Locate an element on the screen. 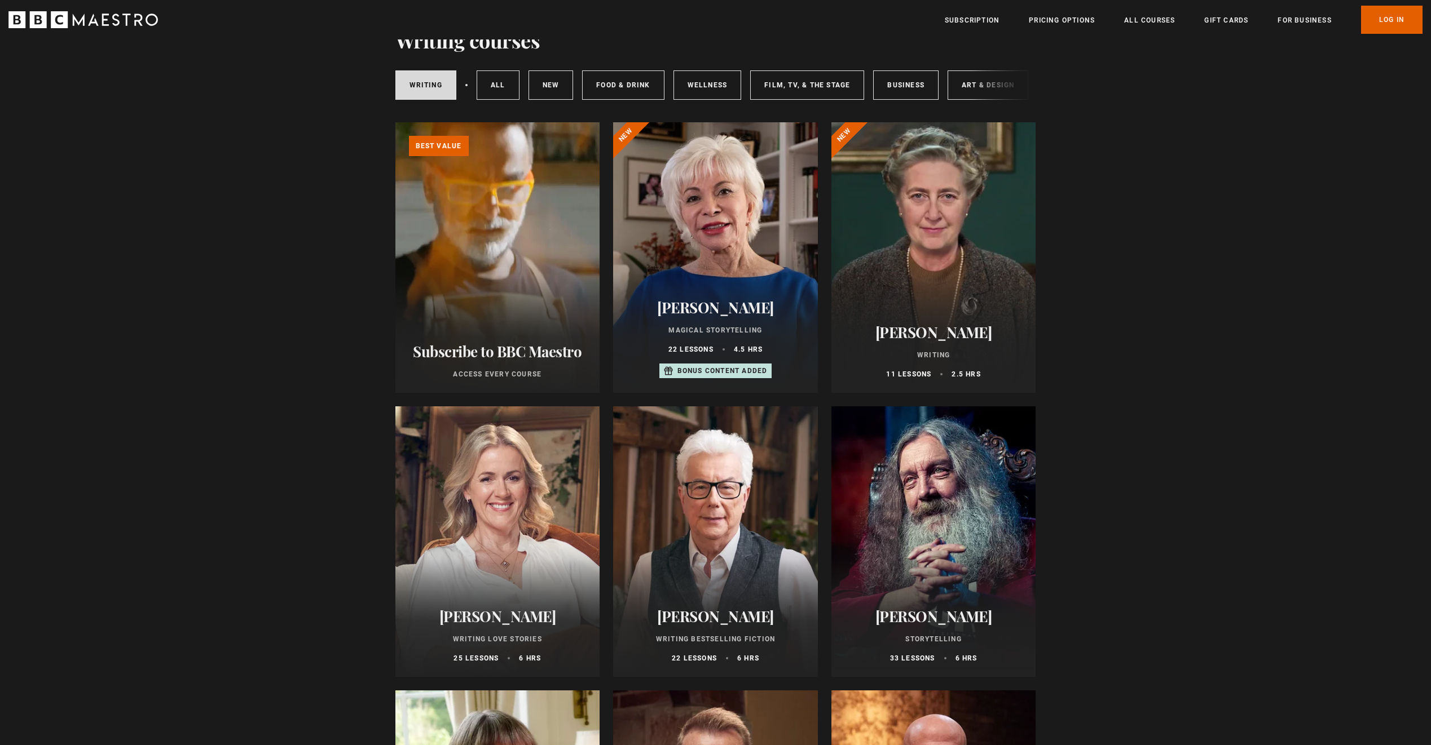 Image resolution: width=1431 pixels, height=745 pixels. a: Pricing Options is located at coordinates (1061, 20).